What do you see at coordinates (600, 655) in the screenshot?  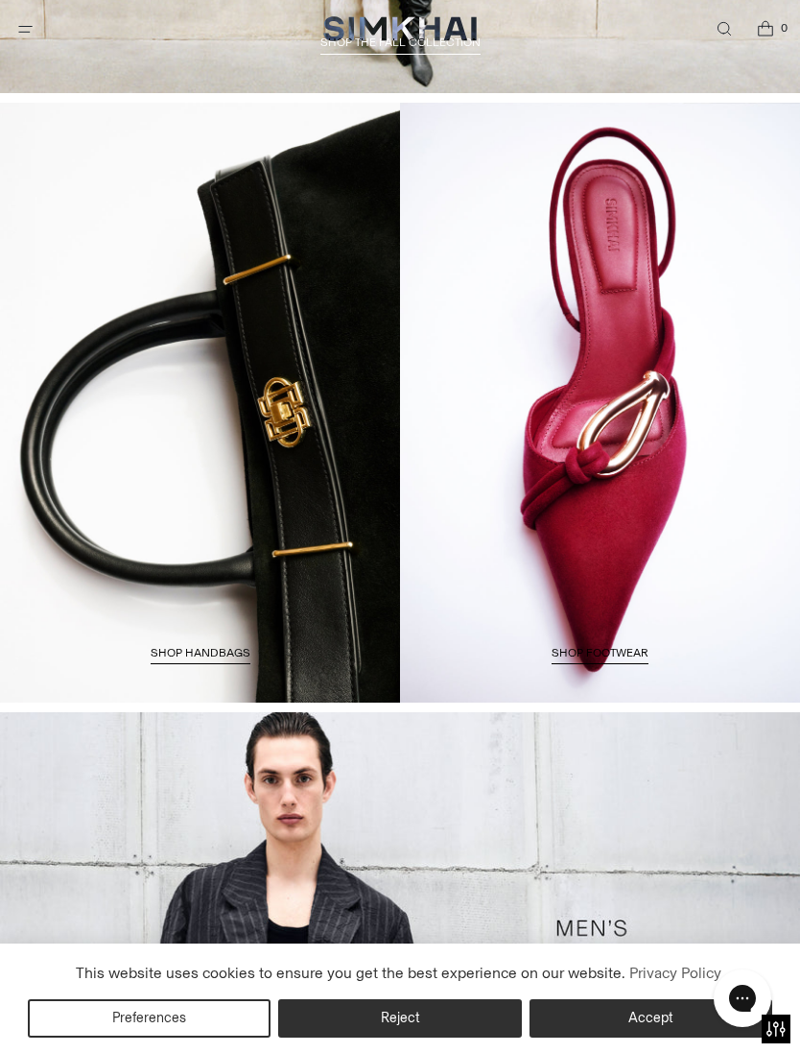 I see `a: SHOP FOOTWEAR` at bounding box center [600, 655].